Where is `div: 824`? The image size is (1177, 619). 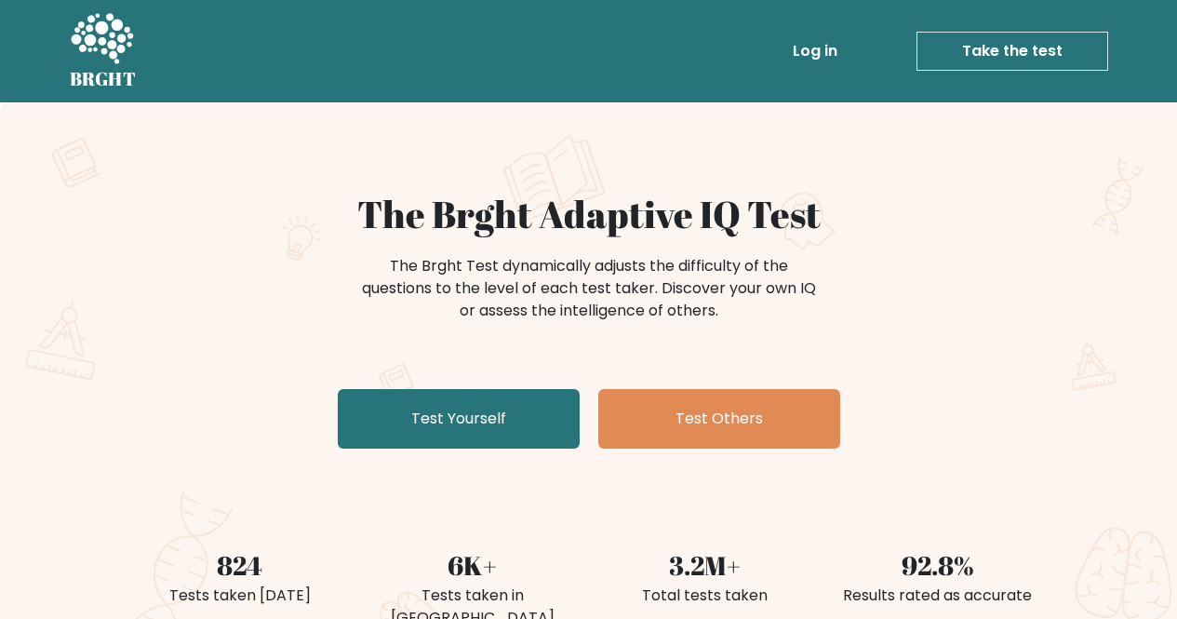
div: 824 is located at coordinates (240, 565).